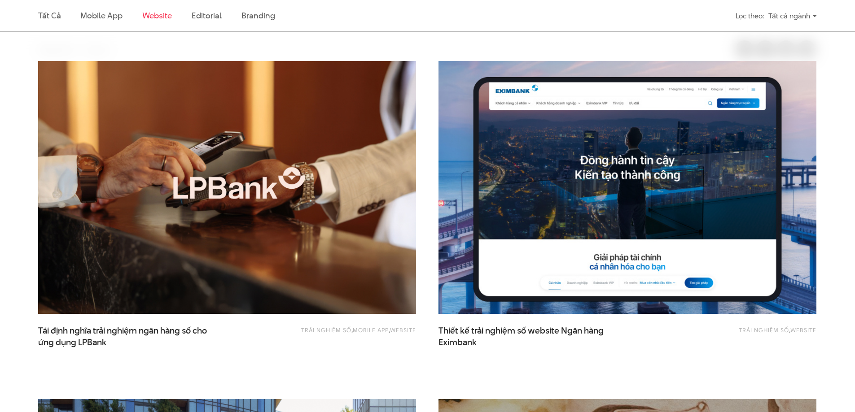  I want to click on span: ứng dụng LPBank, so click(72, 343).